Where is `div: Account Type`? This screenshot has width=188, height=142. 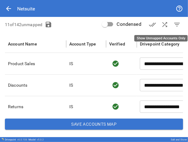 div: Account Type is located at coordinates (83, 44).